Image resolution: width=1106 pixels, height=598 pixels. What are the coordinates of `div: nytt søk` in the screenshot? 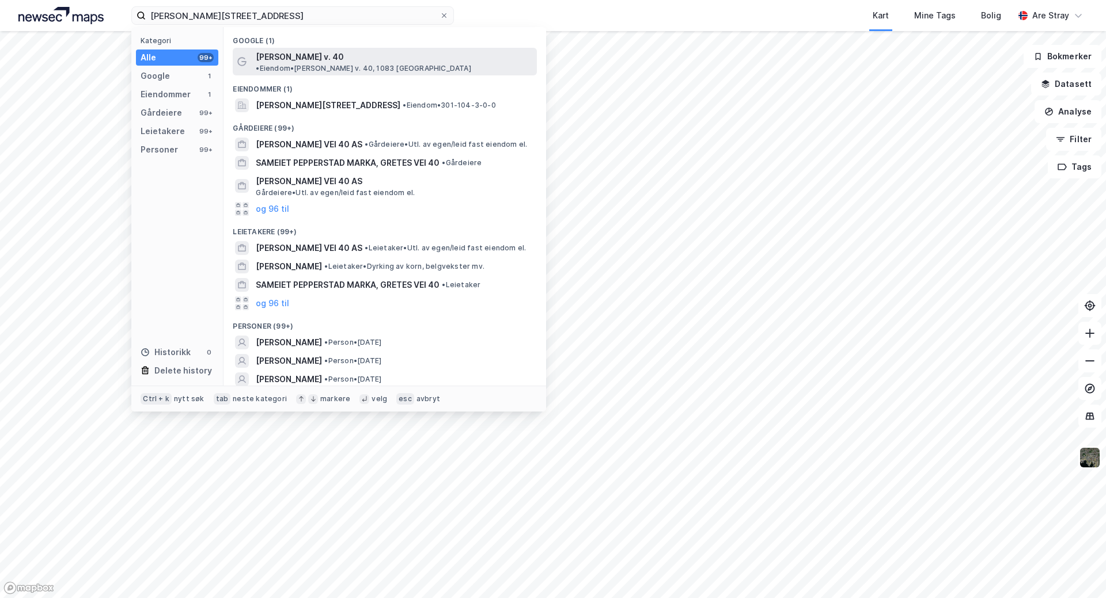 It's located at (189, 399).